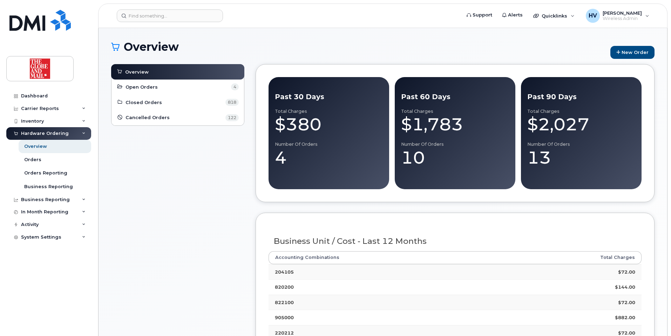 The height and width of the screenshot is (336, 671). What do you see at coordinates (178, 87) in the screenshot?
I see `a: Open Orders 4` at bounding box center [178, 87].